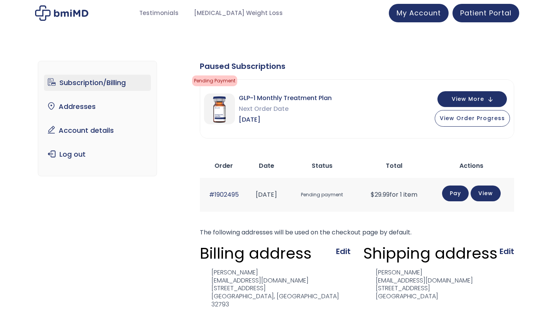 The width and height of the screenshot is (552, 311). I want to click on span: Next Order Date, so click(285, 109).